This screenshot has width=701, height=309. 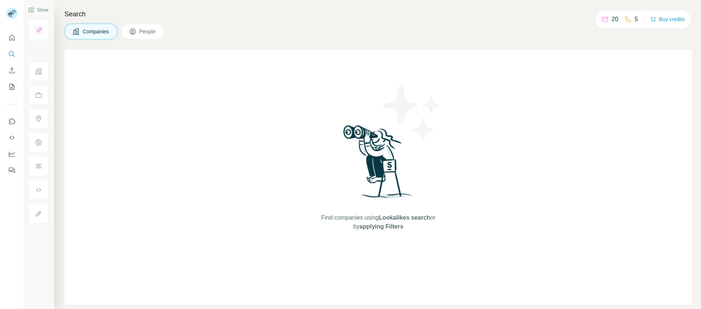 What do you see at coordinates (96, 31) in the screenshot?
I see `span: Companies` at bounding box center [96, 31].